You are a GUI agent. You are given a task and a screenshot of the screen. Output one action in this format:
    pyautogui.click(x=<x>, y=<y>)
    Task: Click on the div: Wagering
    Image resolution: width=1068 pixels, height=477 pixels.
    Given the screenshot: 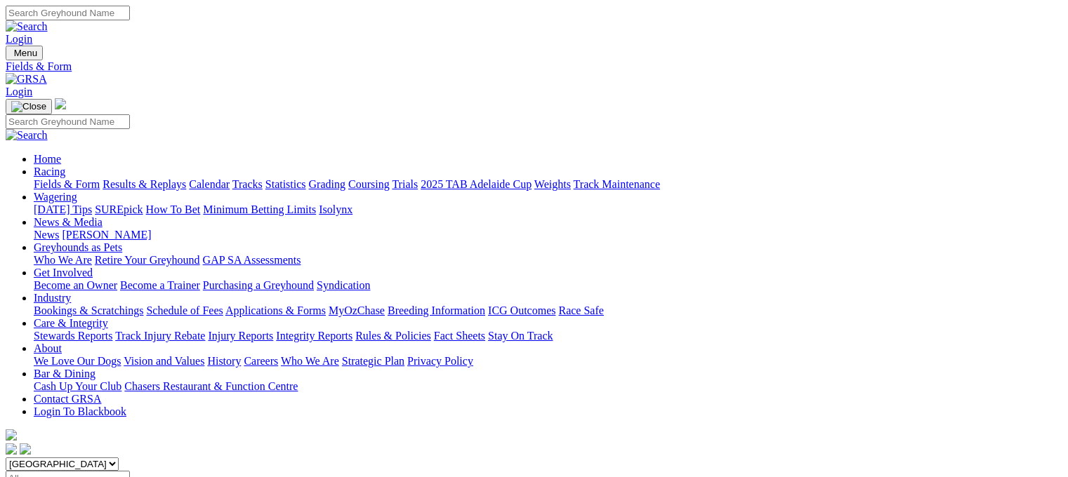 What is the action you would take?
    pyautogui.click(x=548, y=210)
    